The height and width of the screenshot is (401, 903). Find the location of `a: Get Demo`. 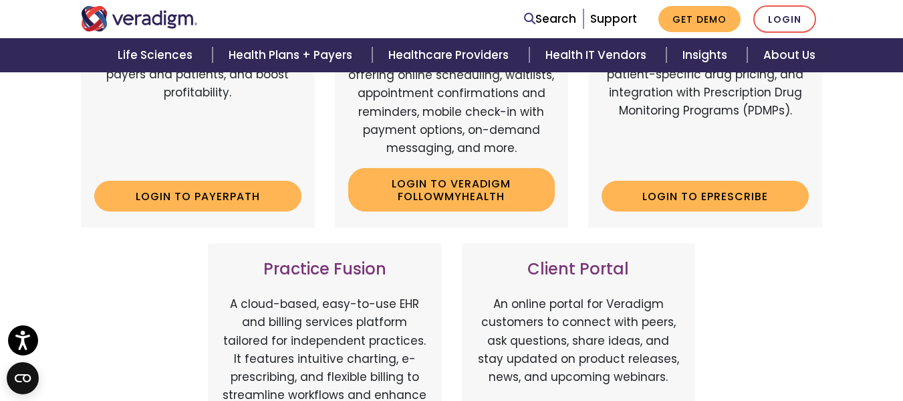

a: Get Demo is located at coordinates (699, 19).